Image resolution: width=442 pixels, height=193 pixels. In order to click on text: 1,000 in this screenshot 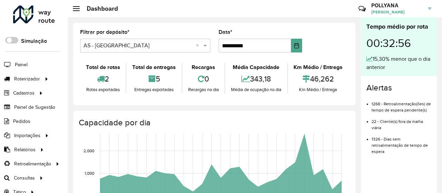, I will do `click(89, 173)`.